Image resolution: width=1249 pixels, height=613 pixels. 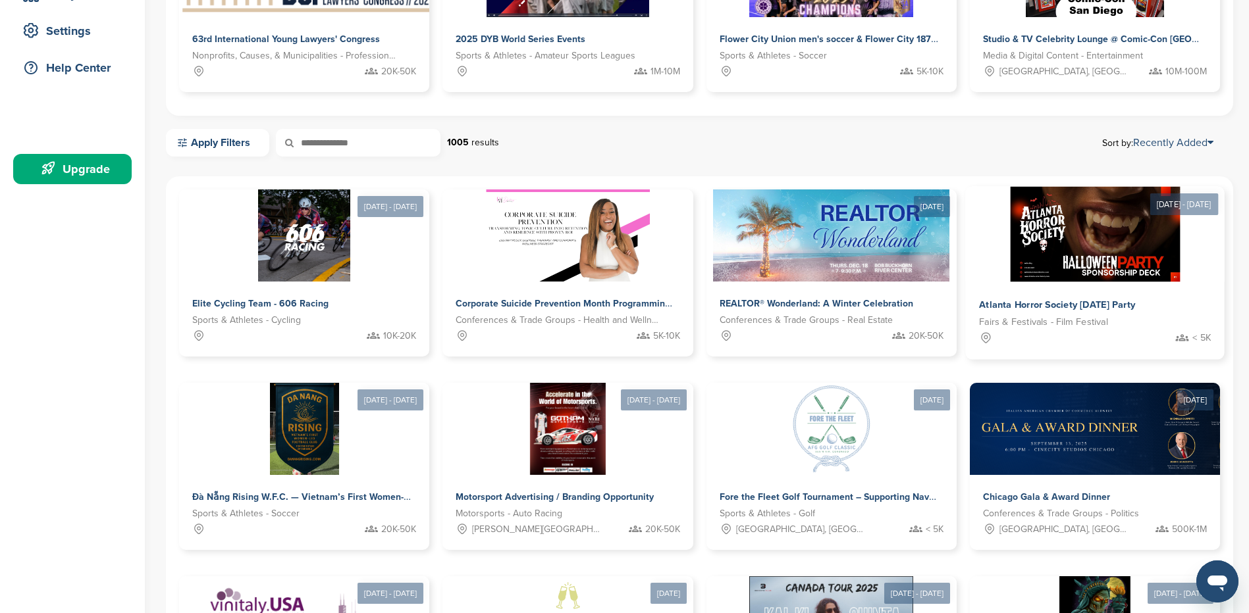 What do you see at coordinates (72, 31) in the screenshot?
I see `a: Settings` at bounding box center [72, 31].